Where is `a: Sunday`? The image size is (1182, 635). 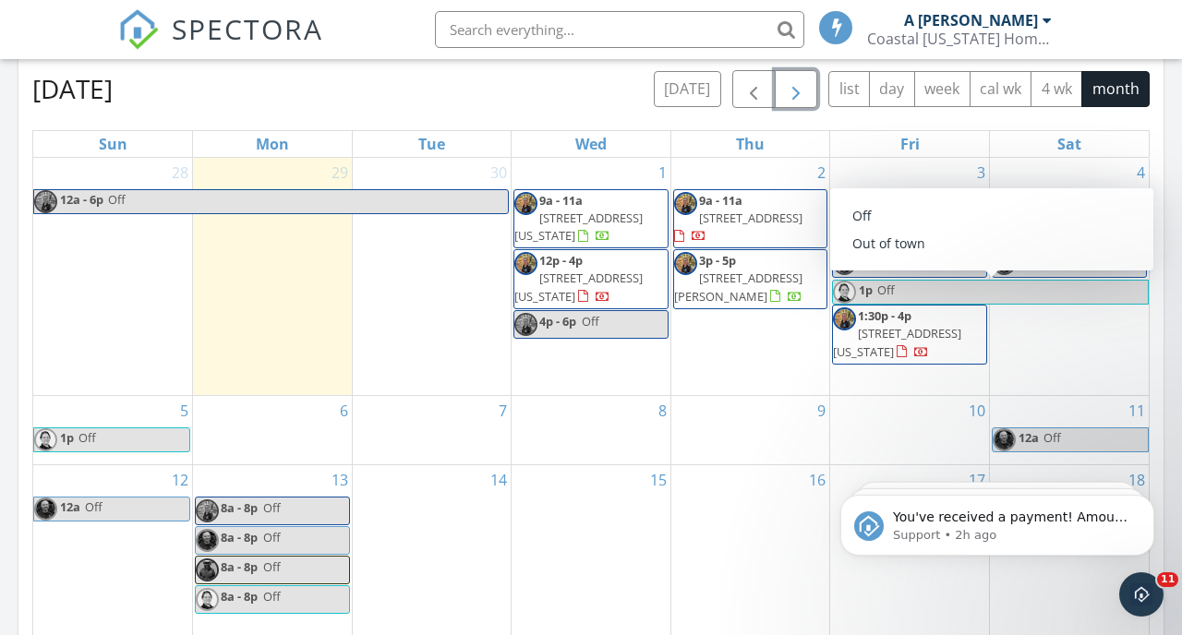 a: Sunday is located at coordinates (113, 144).